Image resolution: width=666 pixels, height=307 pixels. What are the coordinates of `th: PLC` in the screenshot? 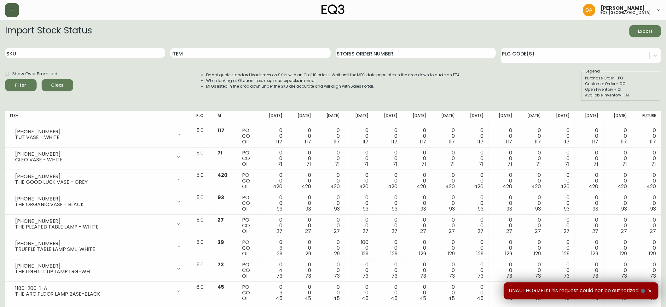 It's located at (202, 118).